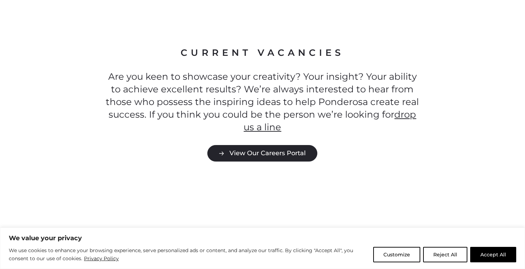 The height and width of the screenshot is (269, 525). Describe the element at coordinates (262, 53) in the screenshot. I see `h2: Current Vacancies` at that location.